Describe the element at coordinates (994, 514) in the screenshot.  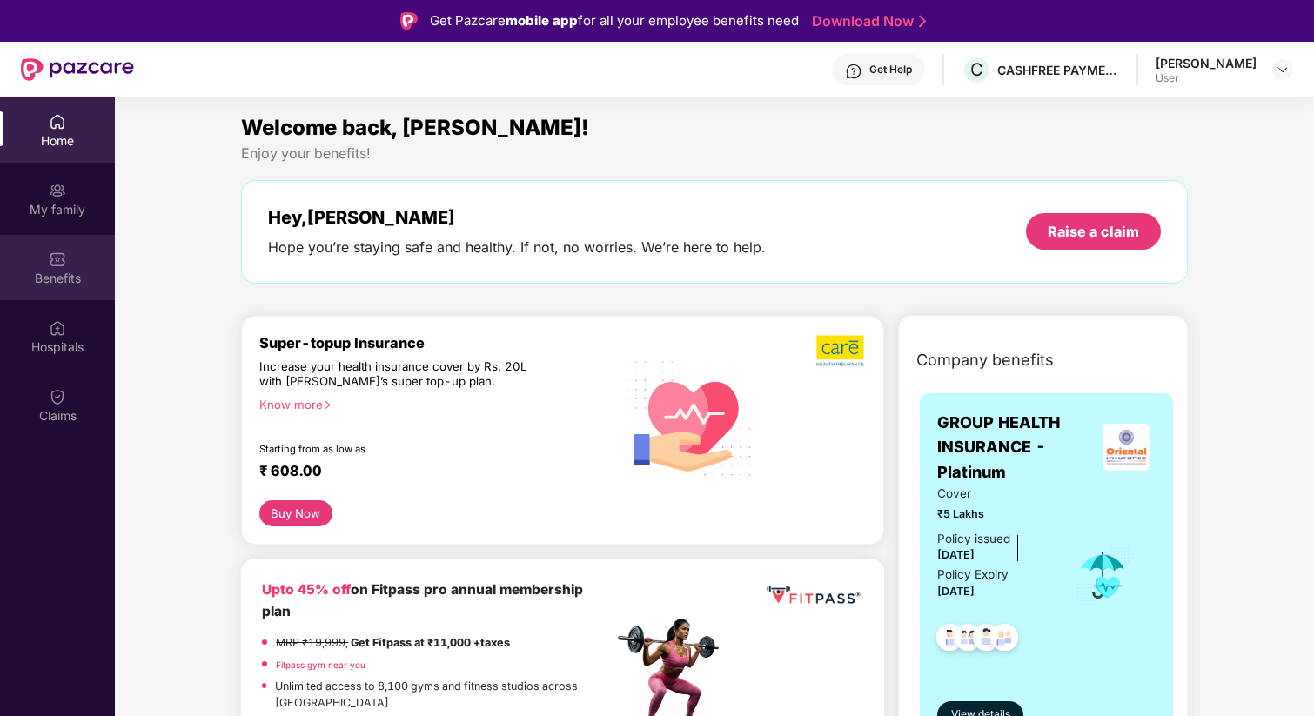
I see `span: ₹5 Lakhs` at that location.